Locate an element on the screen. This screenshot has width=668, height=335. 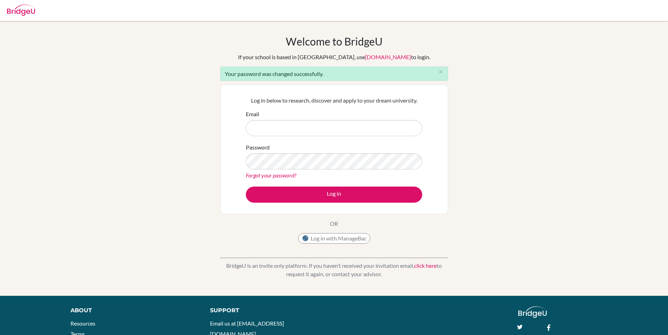
a: click here is located at coordinates (425, 266).